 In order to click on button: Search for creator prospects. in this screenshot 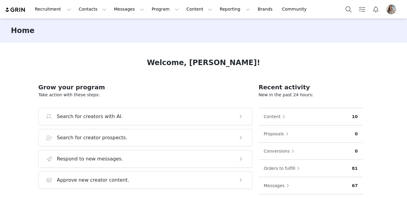, I will do `click(146, 138)`.